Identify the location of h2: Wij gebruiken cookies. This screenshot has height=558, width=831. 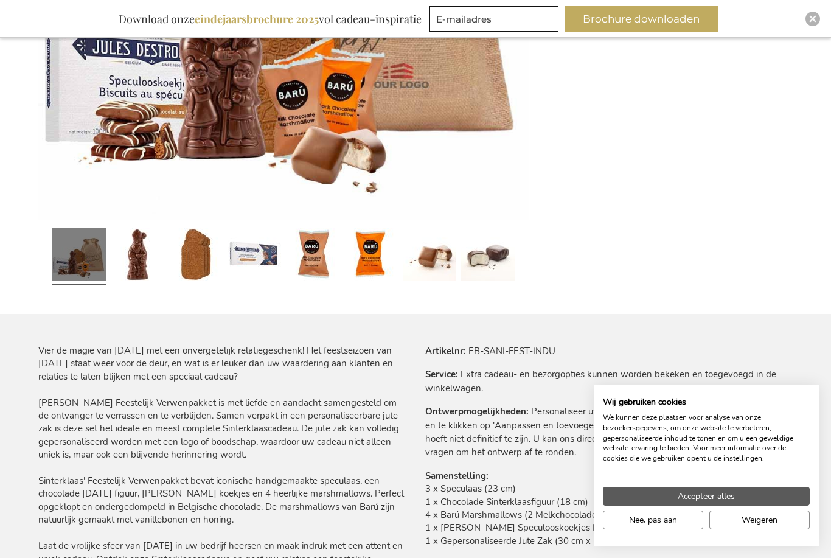
(707, 402).